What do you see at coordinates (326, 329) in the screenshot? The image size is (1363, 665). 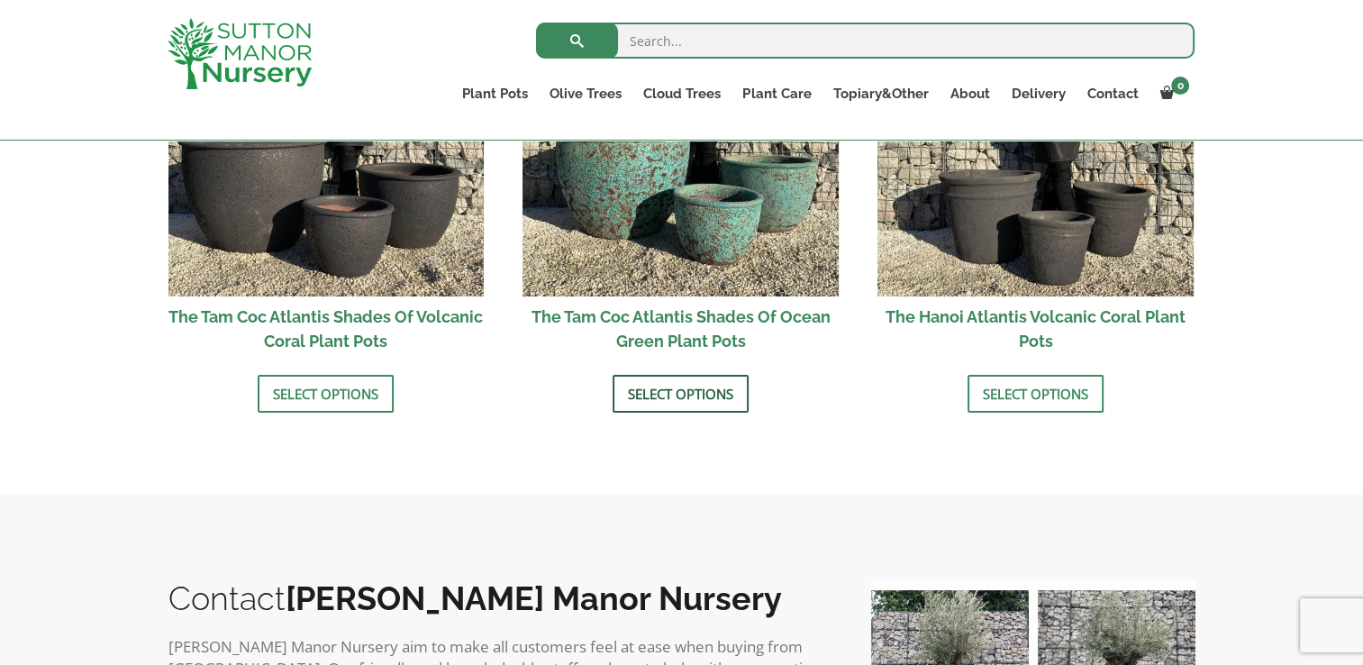 I see `h2: The Tam Coc Atlantis Shades Of Volcanic Coral Plant Pots` at bounding box center [326, 329].